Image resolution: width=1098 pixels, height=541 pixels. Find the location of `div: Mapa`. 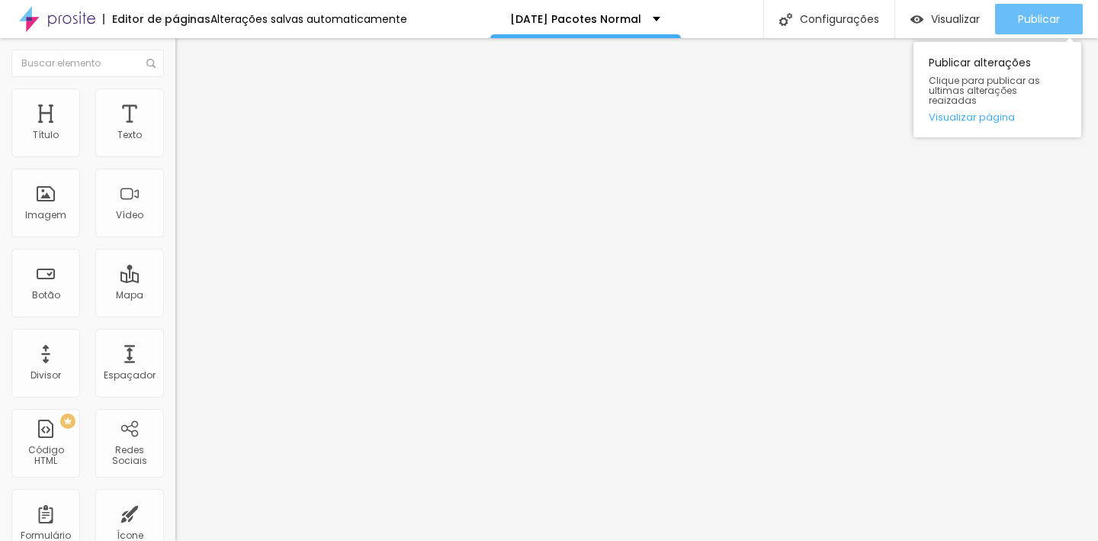

div: Mapa is located at coordinates (130, 295).